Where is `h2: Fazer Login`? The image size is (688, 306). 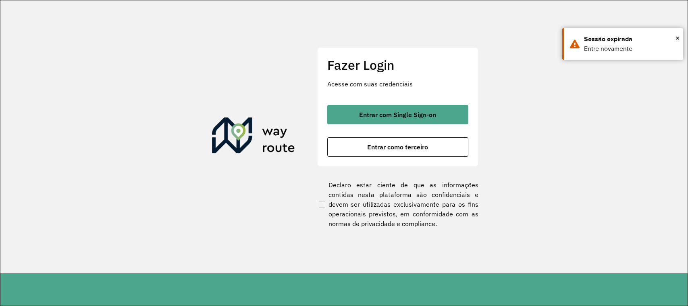 h2: Fazer Login is located at coordinates (398, 65).